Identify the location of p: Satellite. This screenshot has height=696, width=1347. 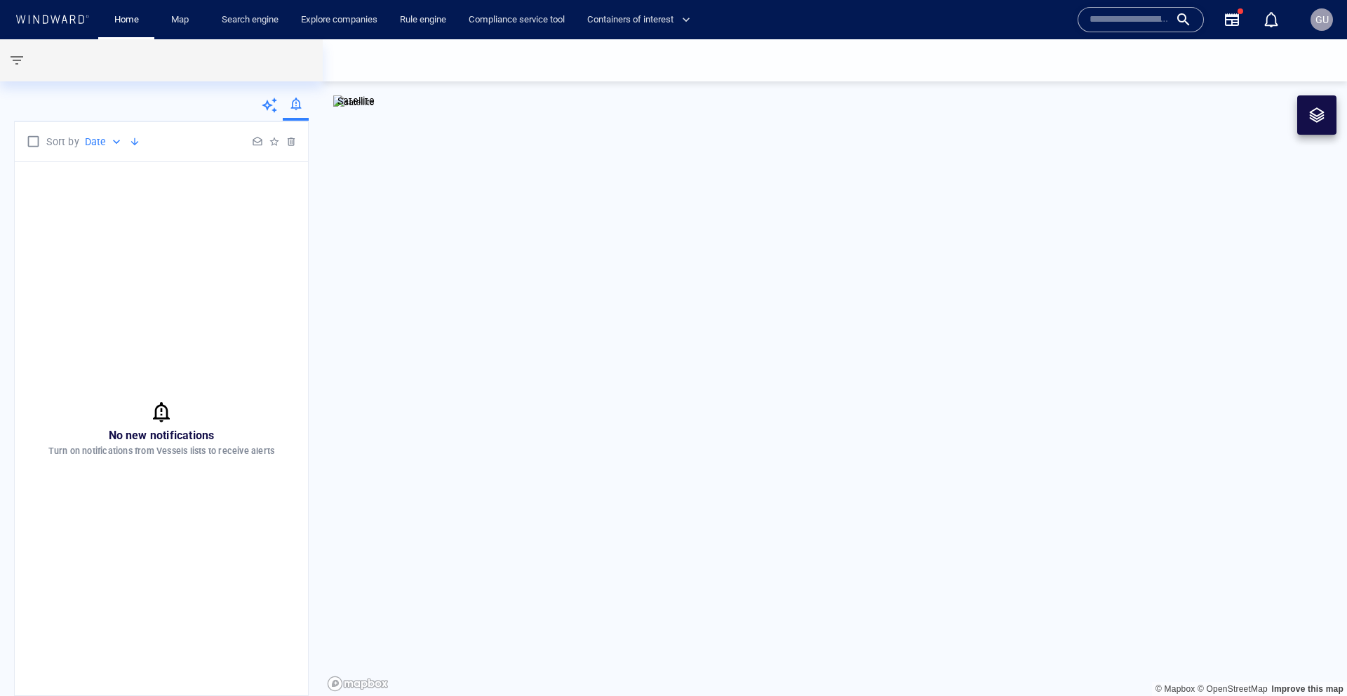
(356, 101).